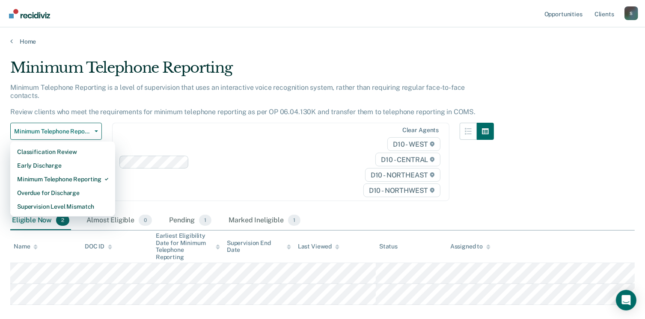  Describe the element at coordinates (98, 247) in the screenshot. I see `div: DOC ID` at that location.